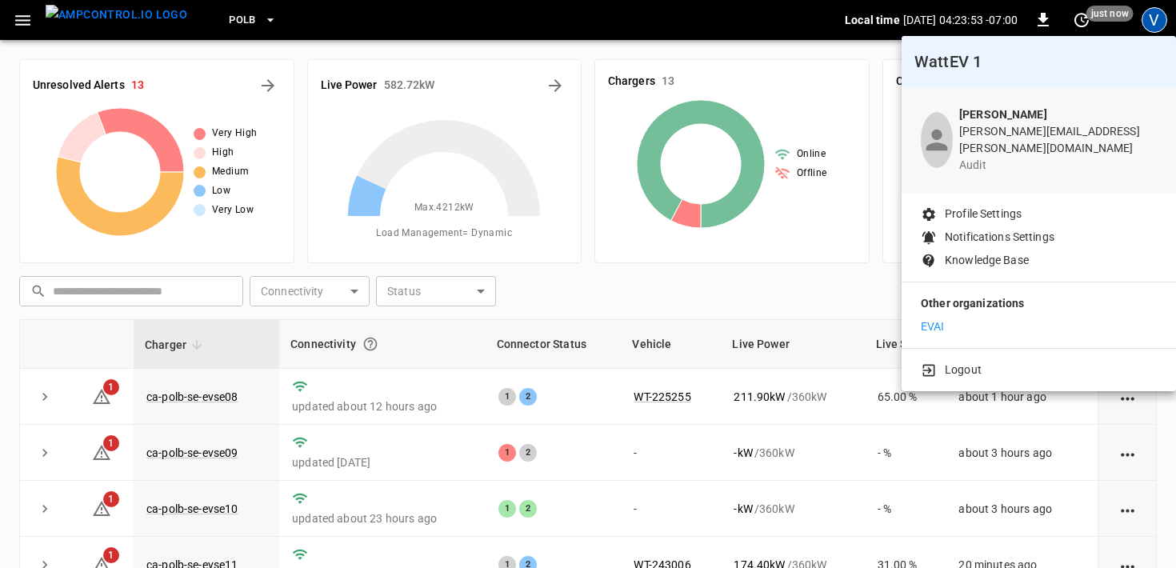  Describe the element at coordinates (987, 260) in the screenshot. I see `p: Knowledge Base` at that location.